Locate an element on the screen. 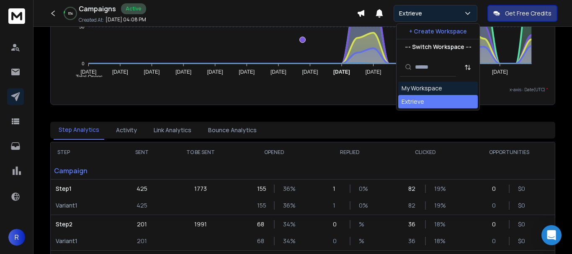 This screenshot has width=572, height=254. p: x-axis : Date(UTC) is located at coordinates (303, 90).